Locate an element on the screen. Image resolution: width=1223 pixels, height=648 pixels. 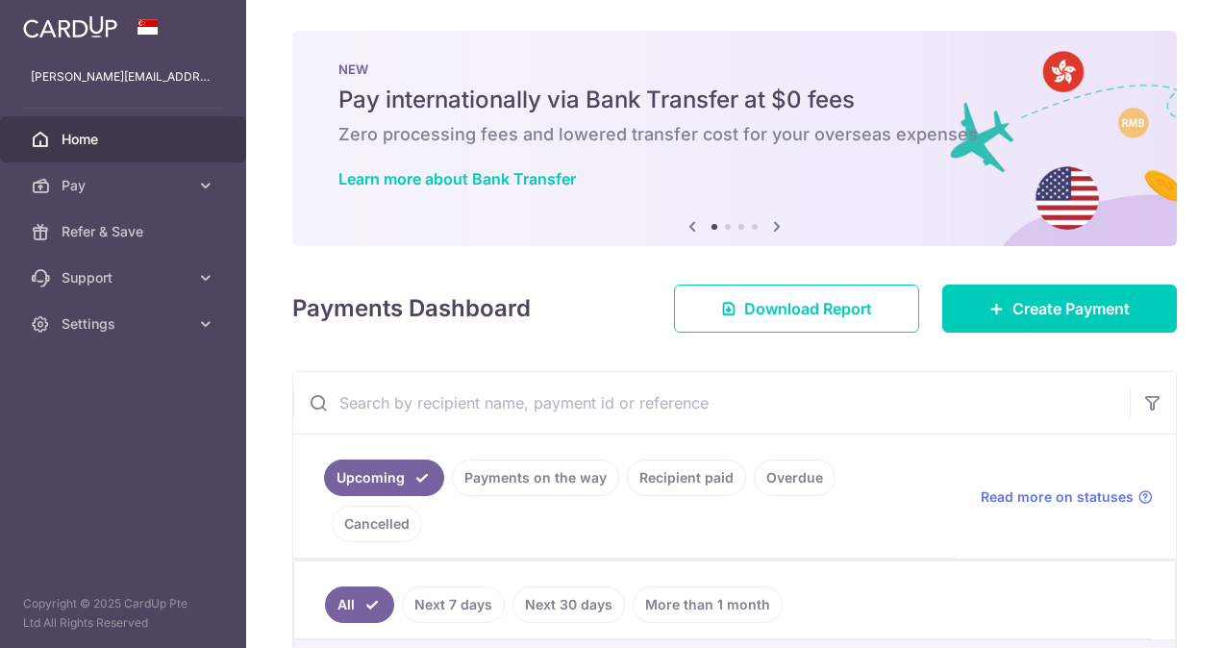
span: Download Report is located at coordinates (807, 309).